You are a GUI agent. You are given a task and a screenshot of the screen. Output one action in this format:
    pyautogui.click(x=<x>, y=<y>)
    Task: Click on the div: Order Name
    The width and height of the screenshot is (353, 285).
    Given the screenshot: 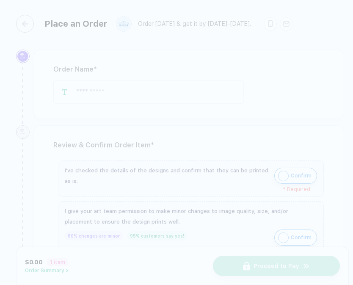 What is the action you would take?
    pyautogui.click(x=189, y=70)
    